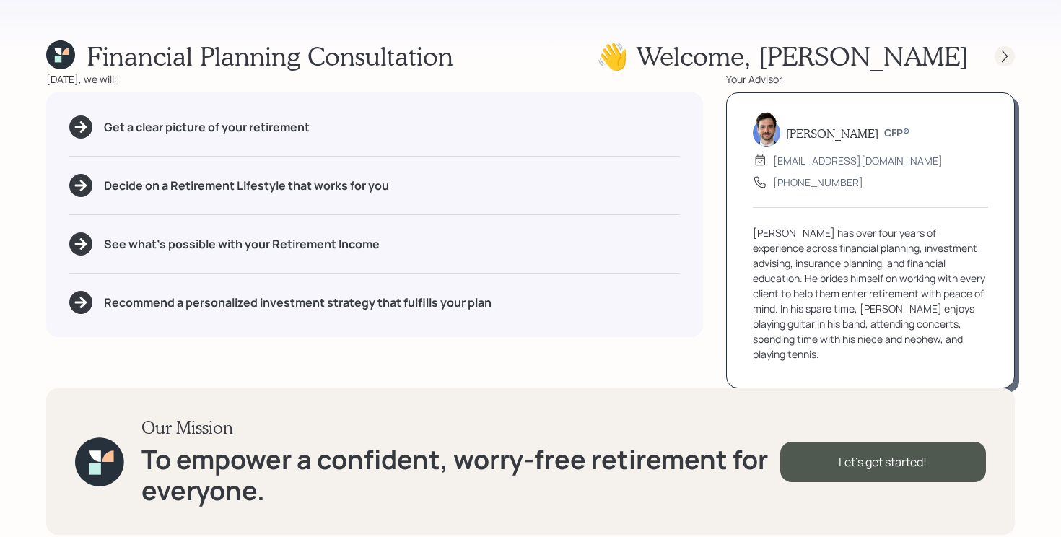  Describe the element at coordinates (246, 186) in the screenshot. I see `h5: Decide on a Retirement Lifestyle that works for you` at that location.